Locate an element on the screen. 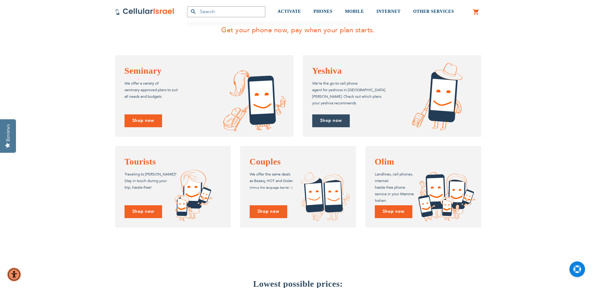 The width and height of the screenshot is (596, 288). span: PHONES is located at coordinates (323, 11).